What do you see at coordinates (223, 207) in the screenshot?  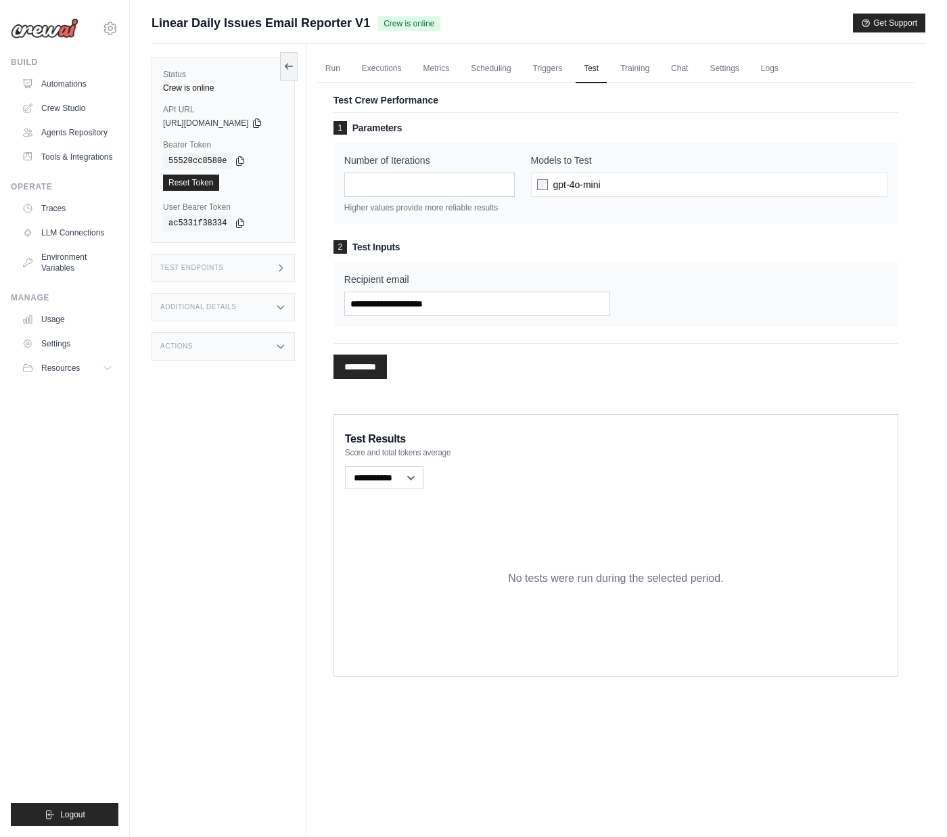 I see `label: User Bearer Token` at bounding box center [223, 207].